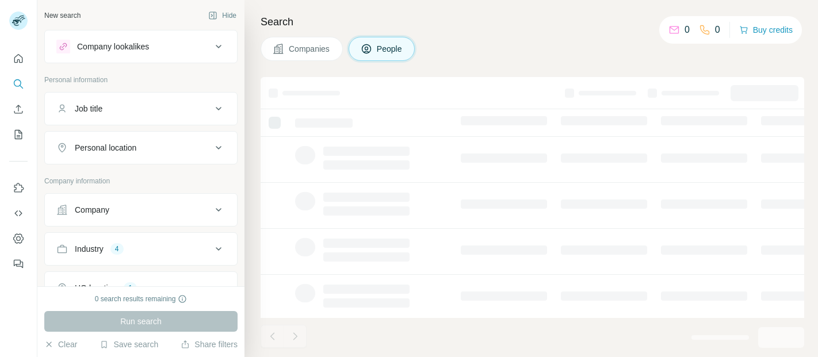  What do you see at coordinates (62, 16) in the screenshot?
I see `div: New search` at bounding box center [62, 16].